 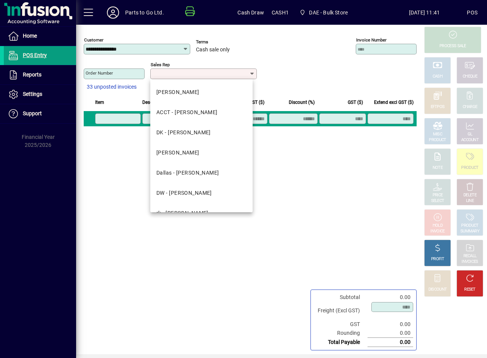 I want to click on mat-label: Customer, so click(x=94, y=40).